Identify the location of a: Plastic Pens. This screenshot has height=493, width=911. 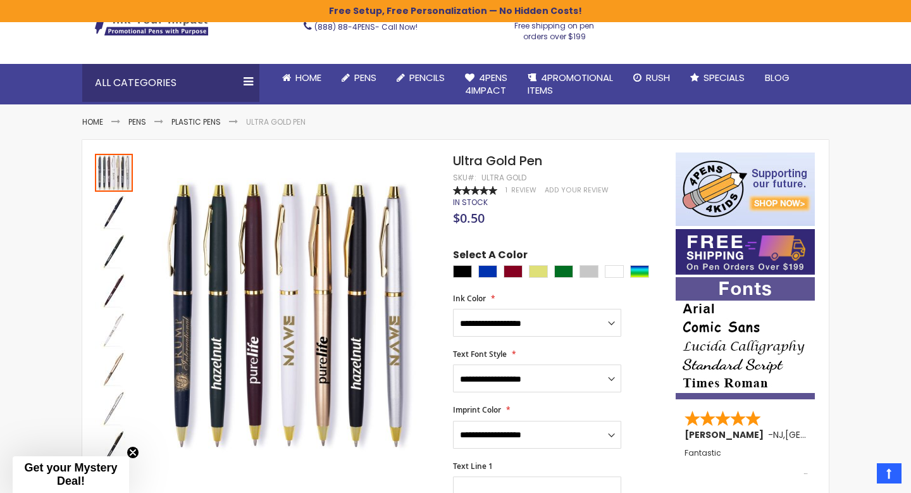
(196, 121).